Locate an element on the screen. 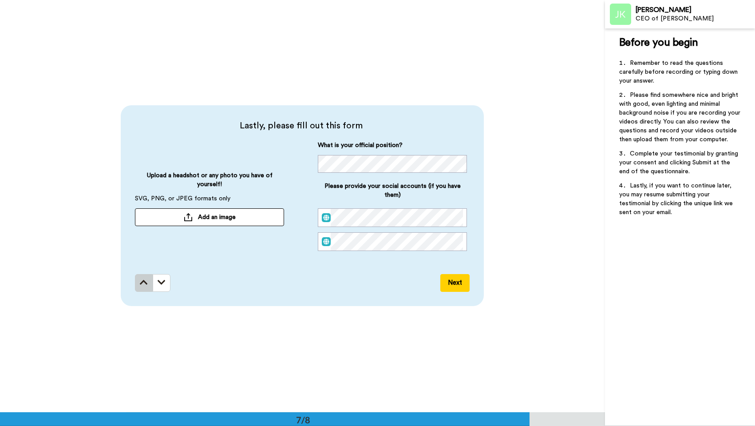  span: Before you begin is located at coordinates (658, 43).